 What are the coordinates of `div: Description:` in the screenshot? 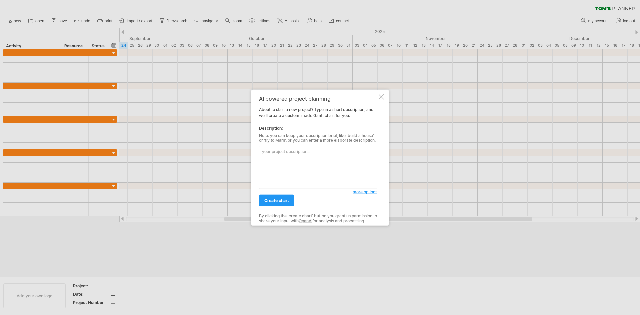 It's located at (318, 128).